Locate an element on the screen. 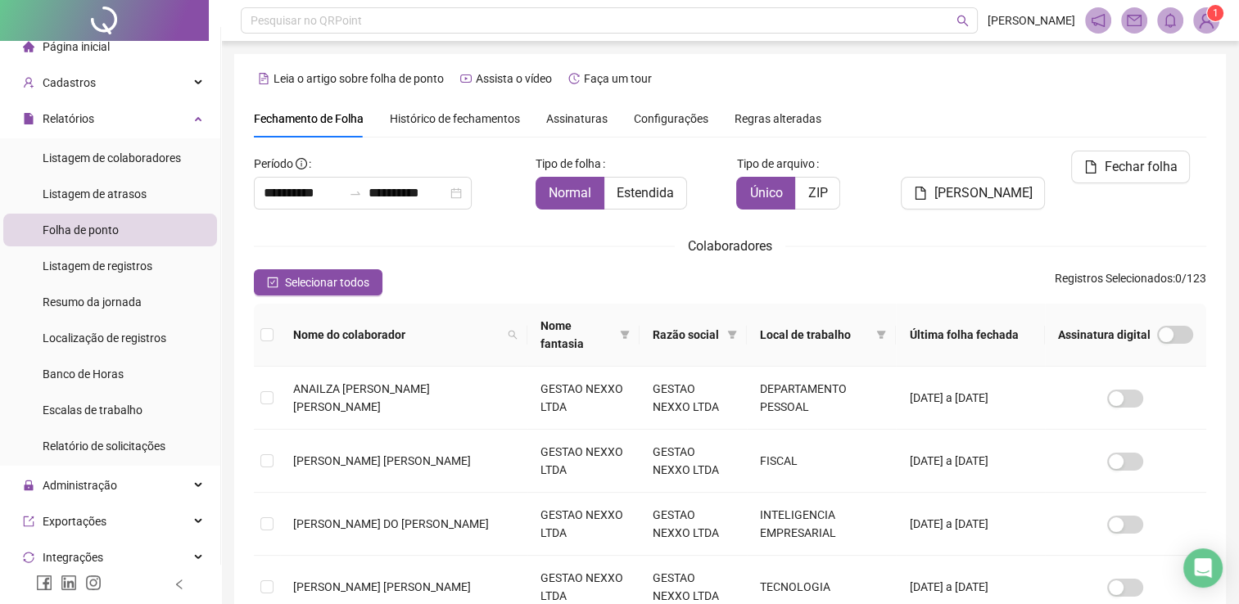 This screenshot has width=1239, height=604. span: Fechar folha is located at coordinates (1140, 167).